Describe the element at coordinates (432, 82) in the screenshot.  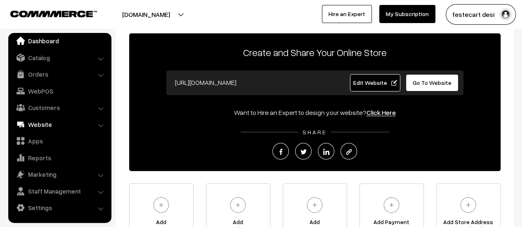
I see `span: Go To Website` at that location.